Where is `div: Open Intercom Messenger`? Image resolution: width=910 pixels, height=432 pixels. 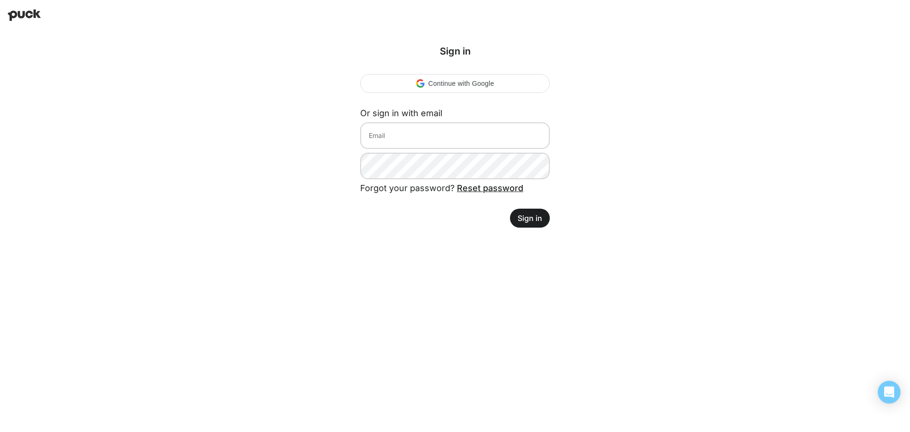 div: Open Intercom Messenger is located at coordinates (889, 392).